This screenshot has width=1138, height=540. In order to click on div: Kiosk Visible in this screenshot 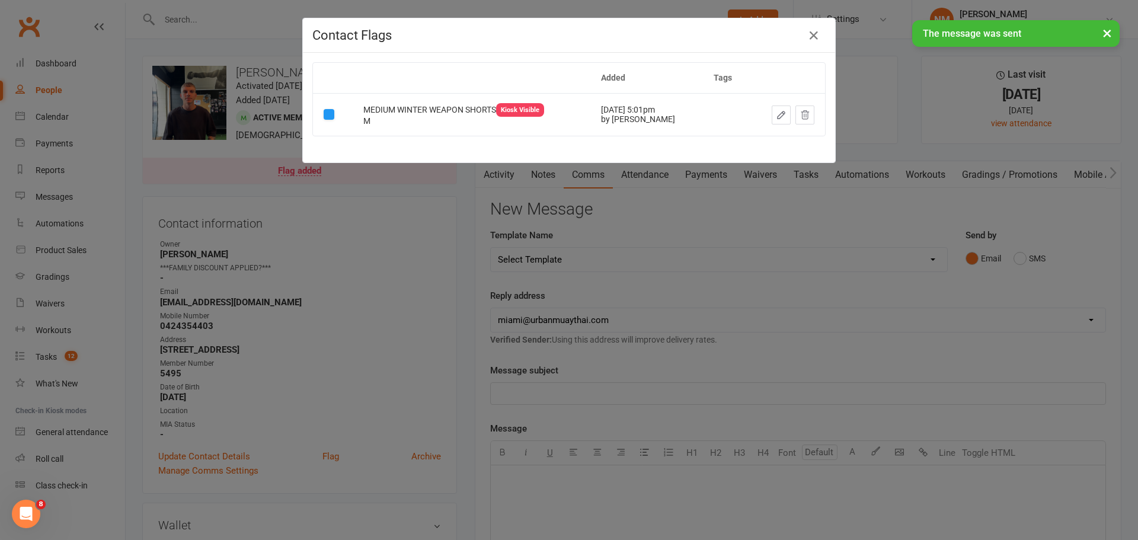, I will do `click(520, 110)`.